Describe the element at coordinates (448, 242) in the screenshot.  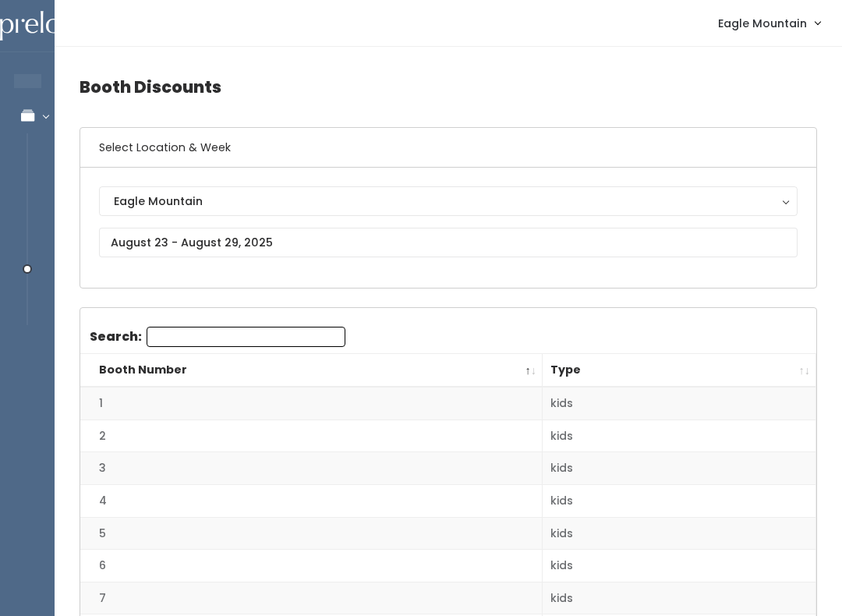
I see `input: August 23 - August 29, 2025` at that location.